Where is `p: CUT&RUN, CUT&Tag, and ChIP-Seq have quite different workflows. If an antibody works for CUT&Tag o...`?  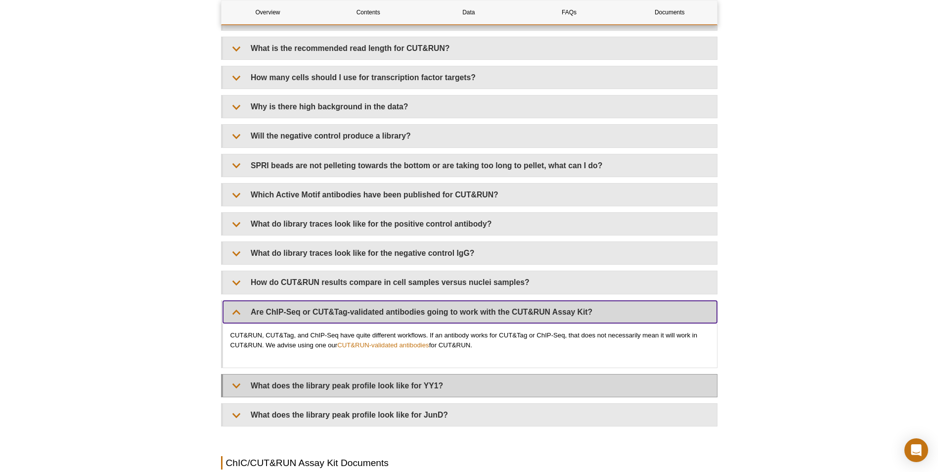 p: CUT&RUN, CUT&Tag, and ChIP-Seq have quite different workflows. If an antibody works for CUT&Tag o... is located at coordinates (470, 340).